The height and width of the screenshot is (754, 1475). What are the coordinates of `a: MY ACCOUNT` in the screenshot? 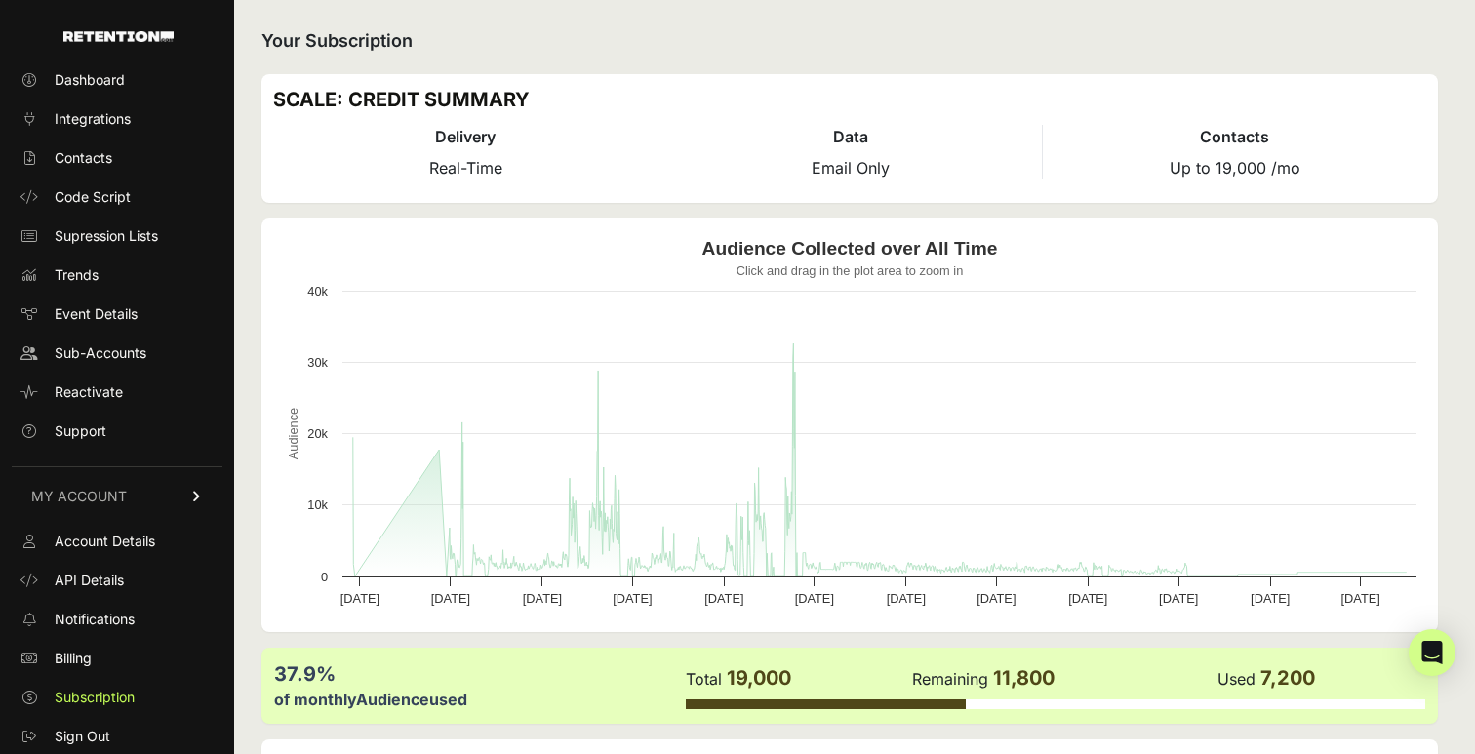 It's located at (117, 496).